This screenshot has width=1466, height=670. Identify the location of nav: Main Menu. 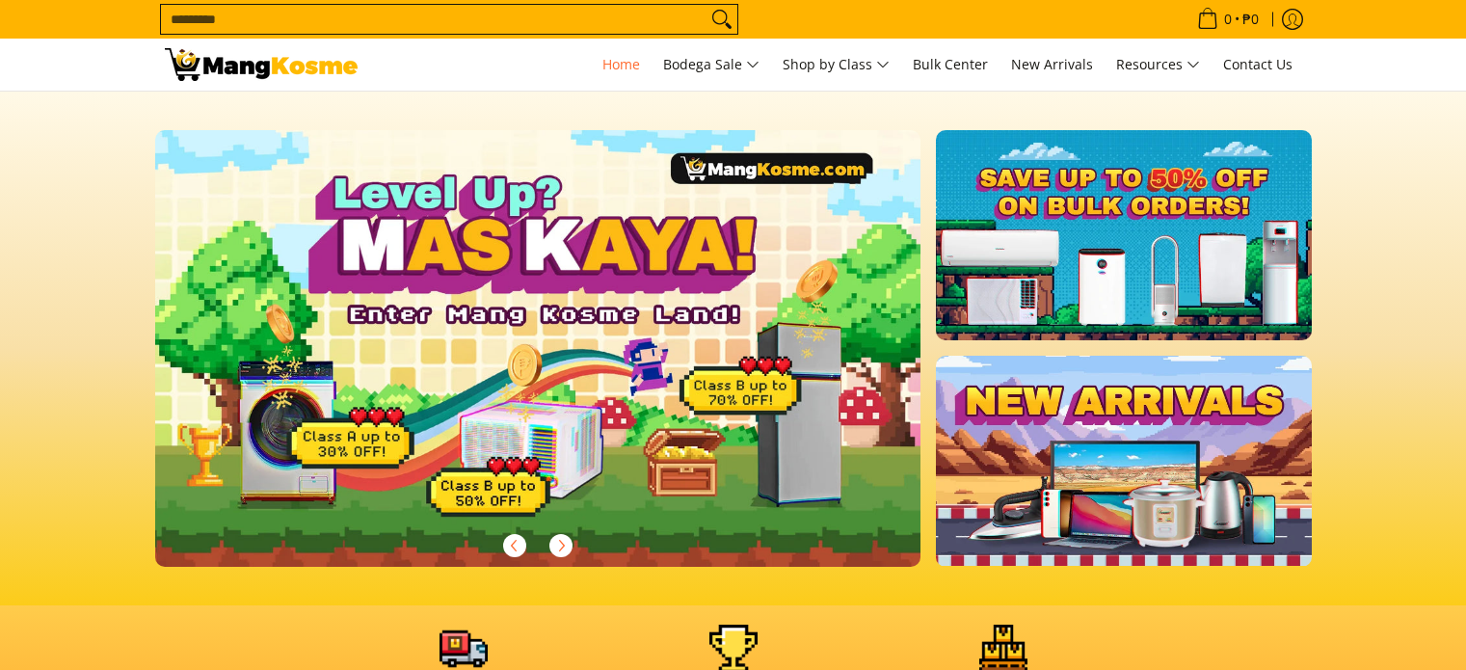
(839, 65).